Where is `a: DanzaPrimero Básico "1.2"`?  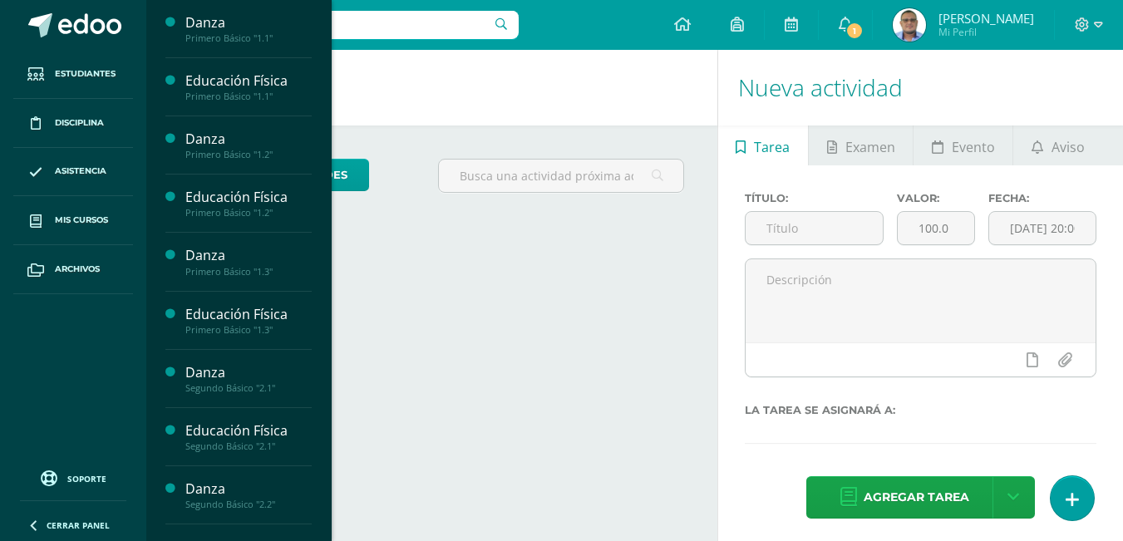 a: DanzaPrimero Básico "1.2" is located at coordinates (248, 145).